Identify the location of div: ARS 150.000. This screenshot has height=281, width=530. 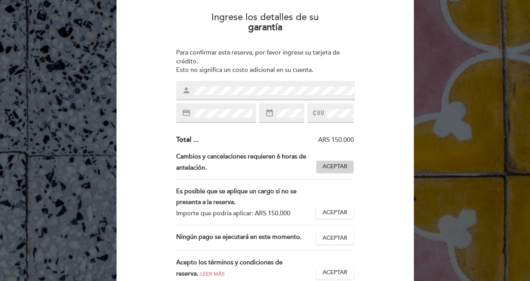
(276, 140).